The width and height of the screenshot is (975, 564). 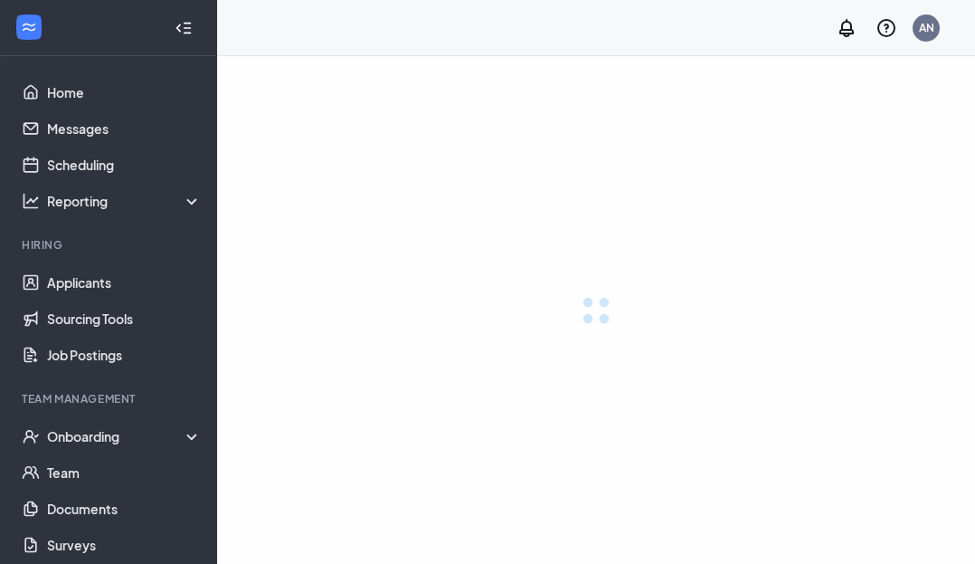 What do you see at coordinates (124, 355) in the screenshot?
I see `a: Job Postings` at bounding box center [124, 355].